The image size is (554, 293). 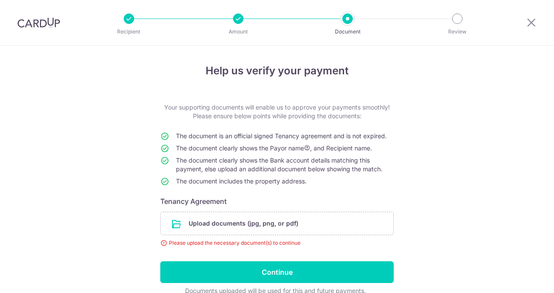 I want to click on p: Amount, so click(x=238, y=32).